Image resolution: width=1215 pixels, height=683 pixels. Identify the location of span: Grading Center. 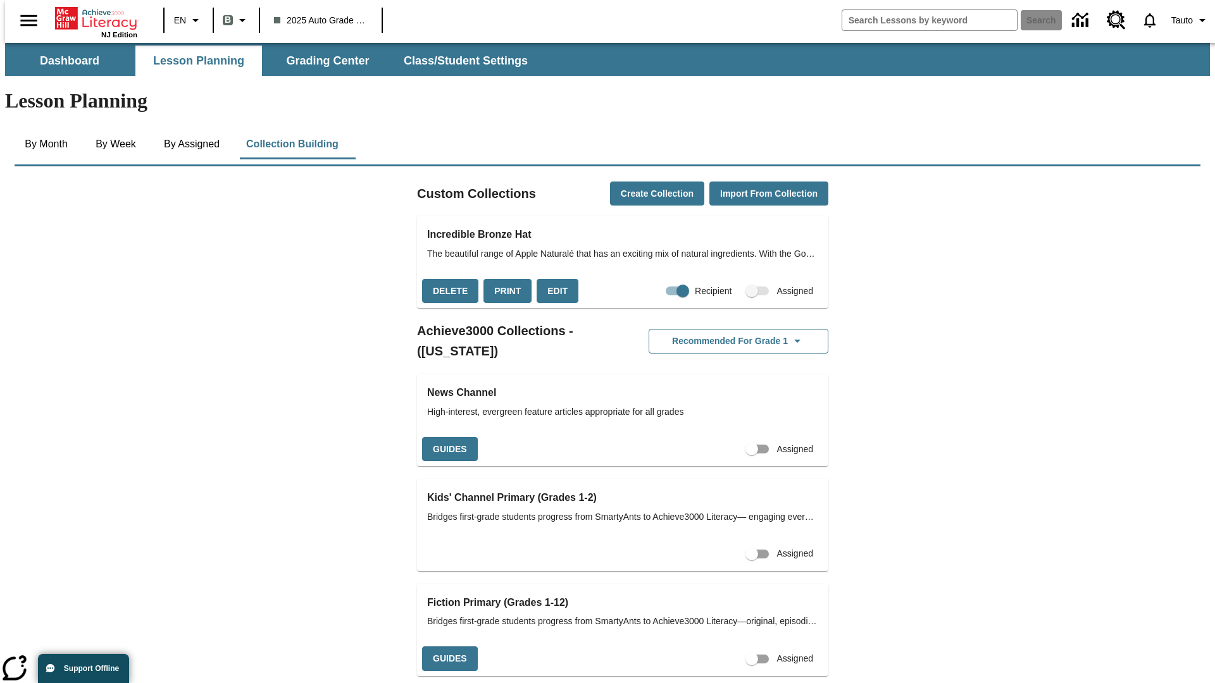
(327, 61).